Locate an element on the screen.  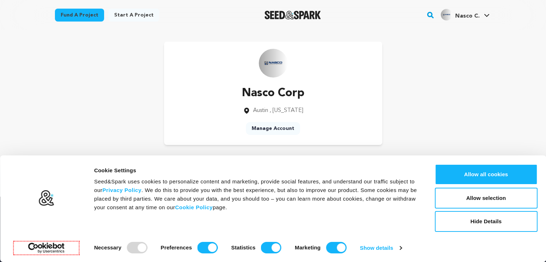
a: Nasco C.'s Profile is located at coordinates (466, 14).